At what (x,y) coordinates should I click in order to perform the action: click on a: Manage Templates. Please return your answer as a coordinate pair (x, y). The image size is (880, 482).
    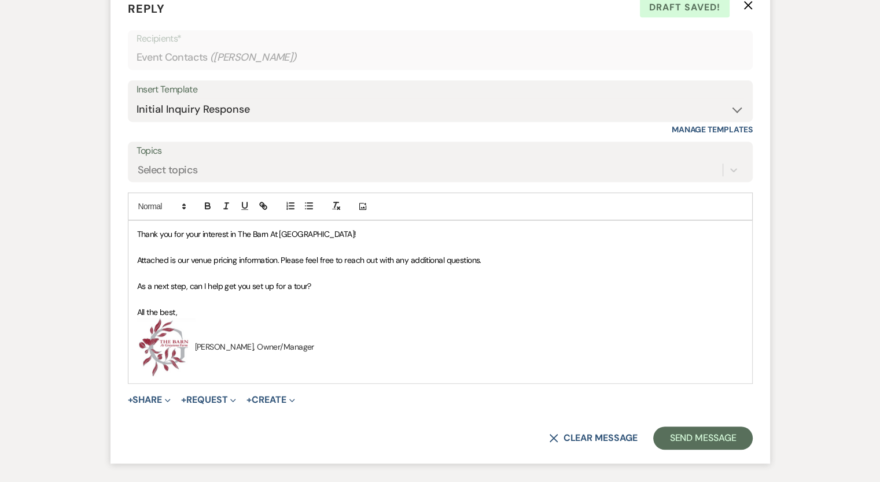
    Looking at the image, I should click on (712, 130).